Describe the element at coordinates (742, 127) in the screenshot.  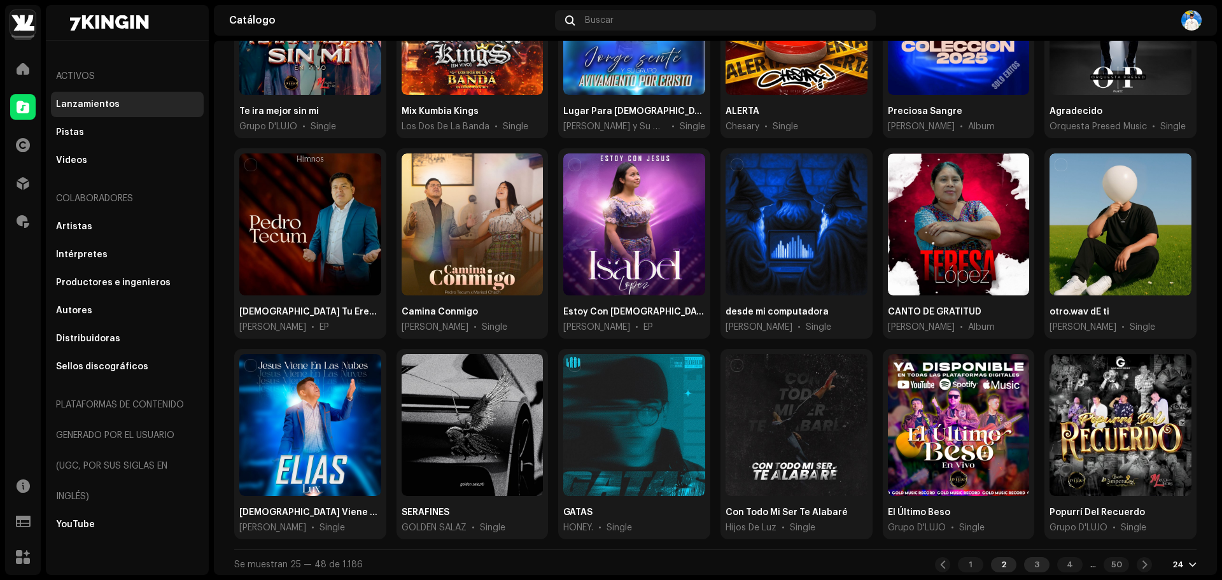
I see `span: Chesary` at that location.